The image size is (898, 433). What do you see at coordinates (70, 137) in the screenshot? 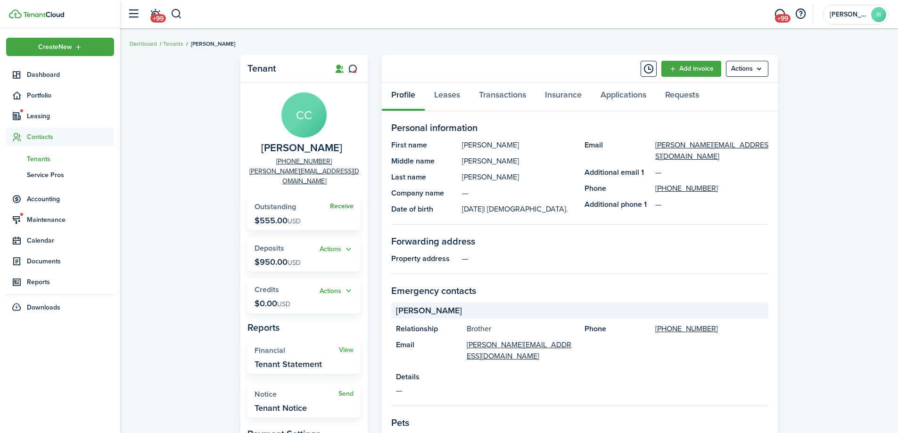
I see `span: Contacts` at bounding box center [70, 137].